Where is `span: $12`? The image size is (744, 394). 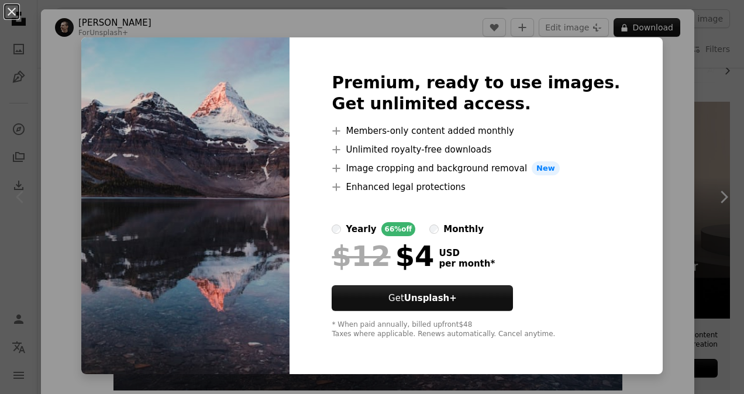
span: $12 is located at coordinates (361, 256).